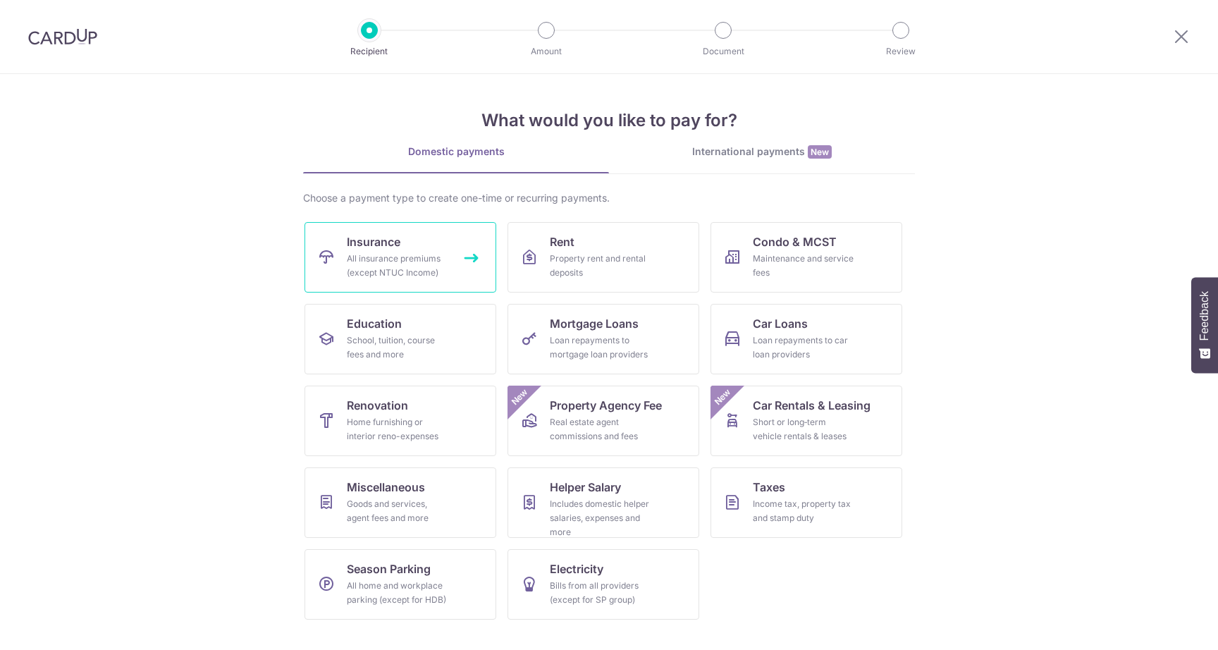  What do you see at coordinates (811, 405) in the screenshot?
I see `span: Car Rentals & Leasing` at bounding box center [811, 405].